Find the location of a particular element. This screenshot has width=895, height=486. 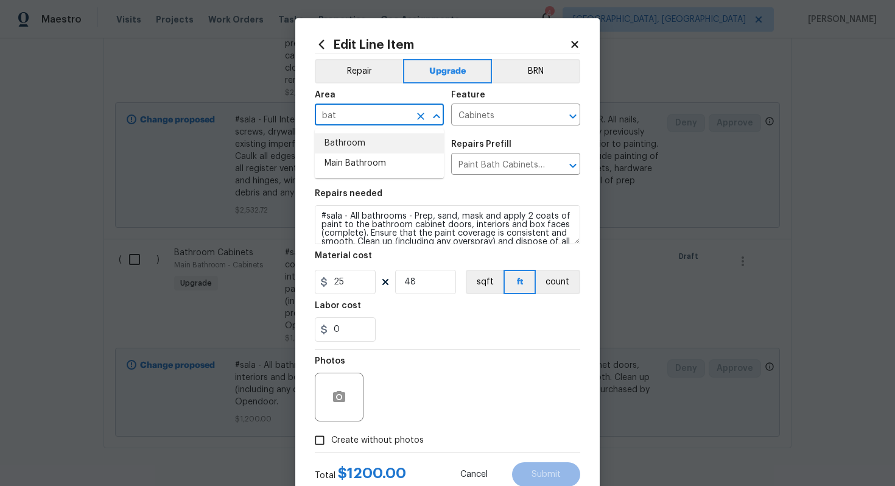

button: BRN is located at coordinates (536, 71).